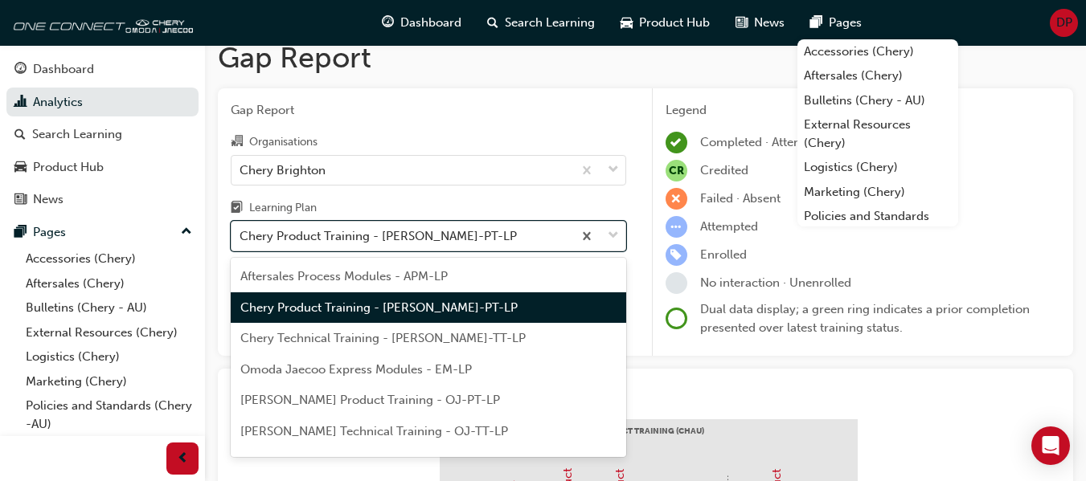 The image size is (1086, 481). I want to click on a: news-iconNews, so click(759, 22).